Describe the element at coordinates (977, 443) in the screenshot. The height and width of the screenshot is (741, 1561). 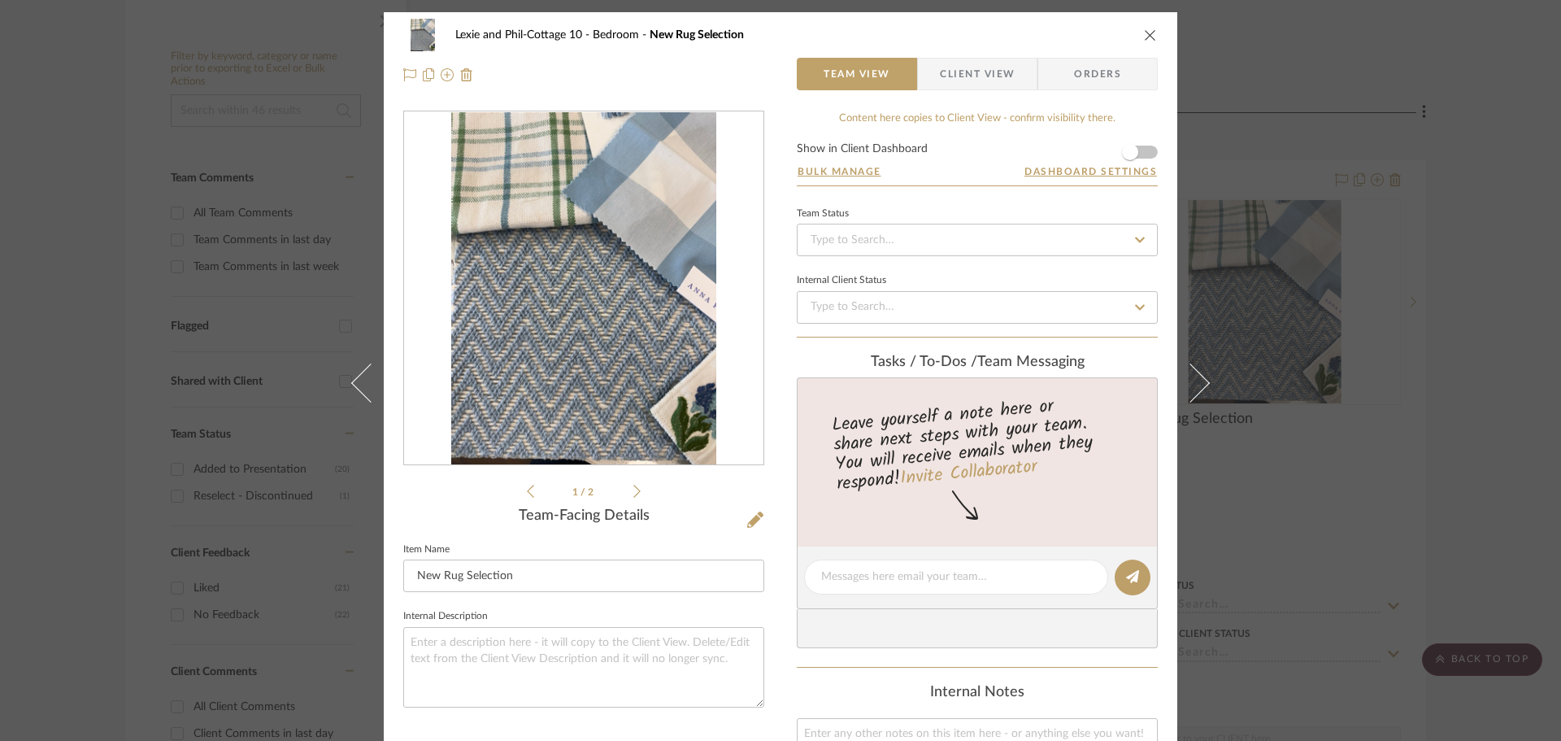
I see `div: Leave yourself a note here or share next steps with your team. You will receive emails when they ...` at that location.